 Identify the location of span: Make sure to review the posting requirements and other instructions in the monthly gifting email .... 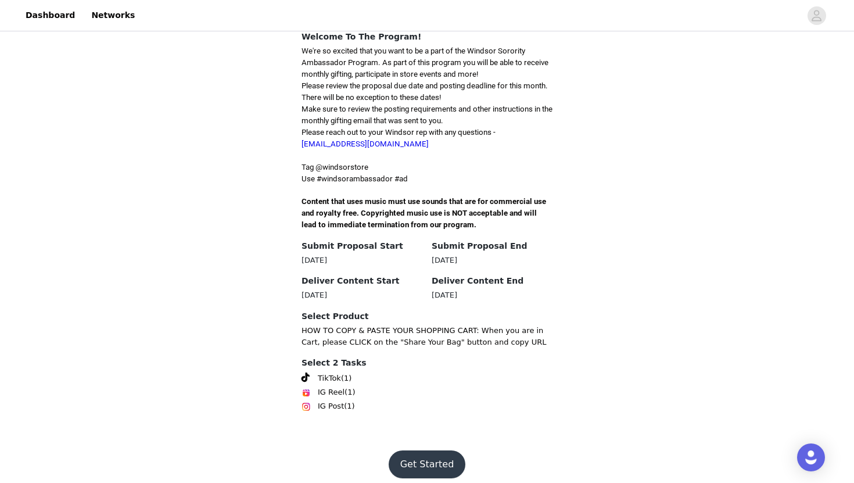
(427, 114).